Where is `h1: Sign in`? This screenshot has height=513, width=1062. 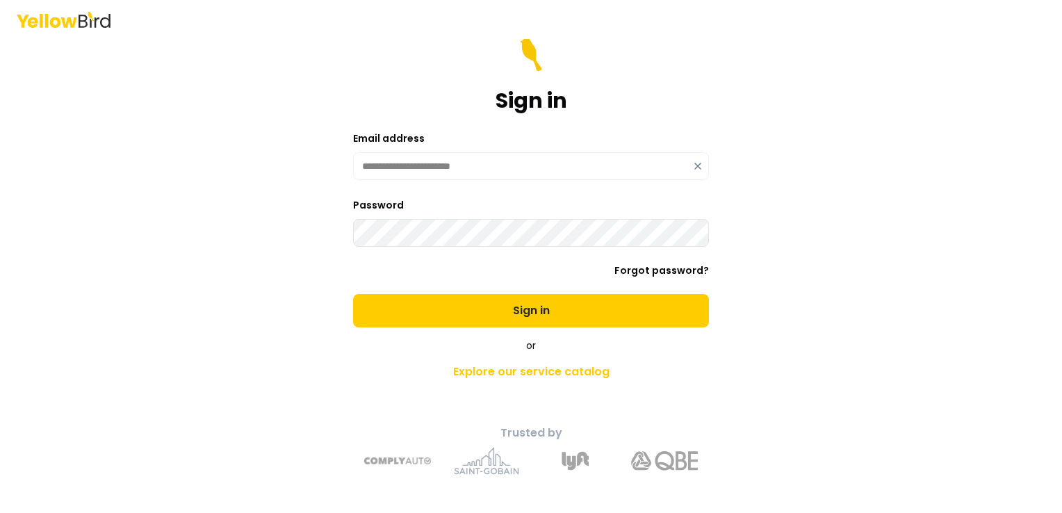 h1: Sign in is located at coordinates (531, 101).